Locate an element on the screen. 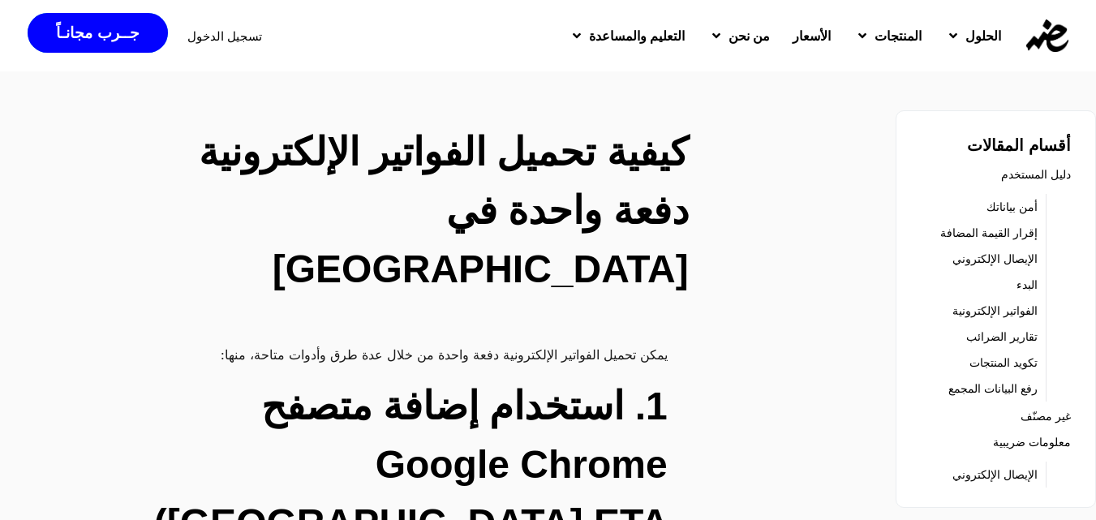 This screenshot has height=520, width=1096. img: eDariba is located at coordinates (1047, 36).